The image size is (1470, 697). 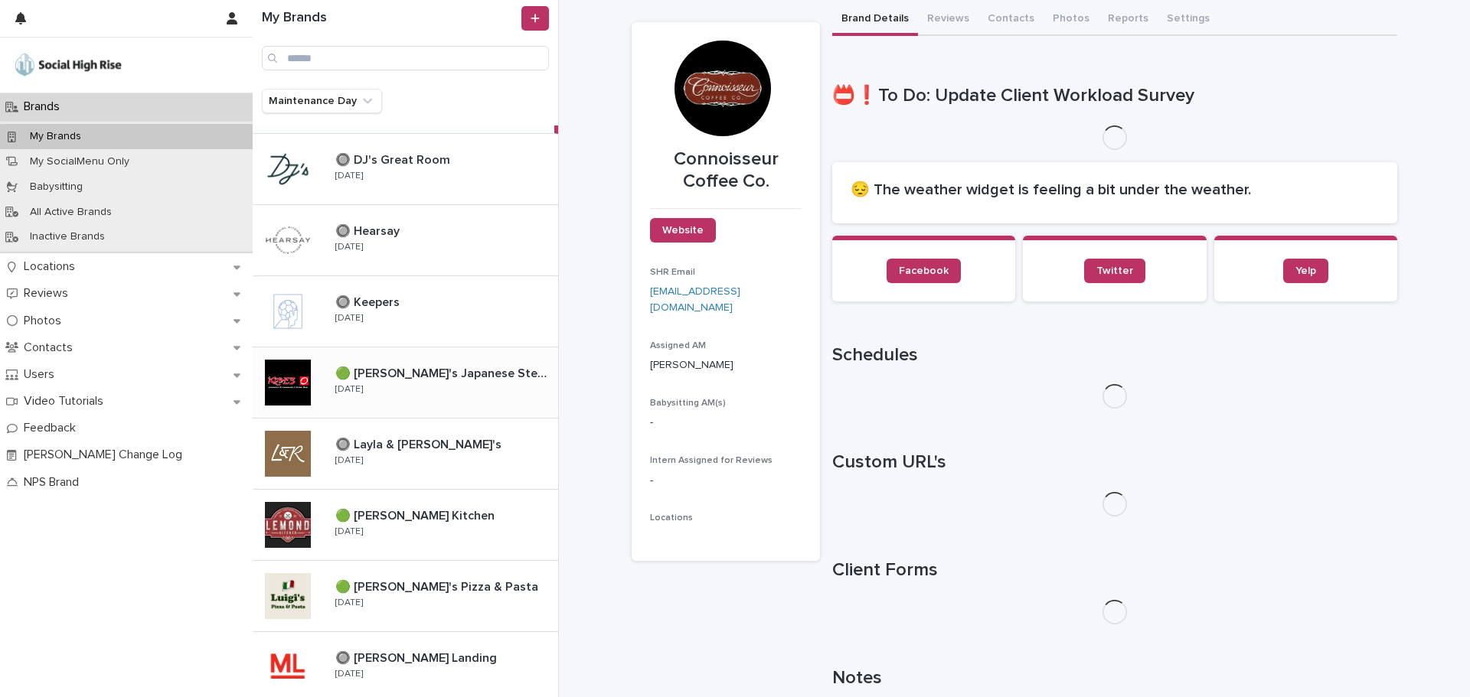 I want to click on span: Twitter, so click(x=1115, y=271).